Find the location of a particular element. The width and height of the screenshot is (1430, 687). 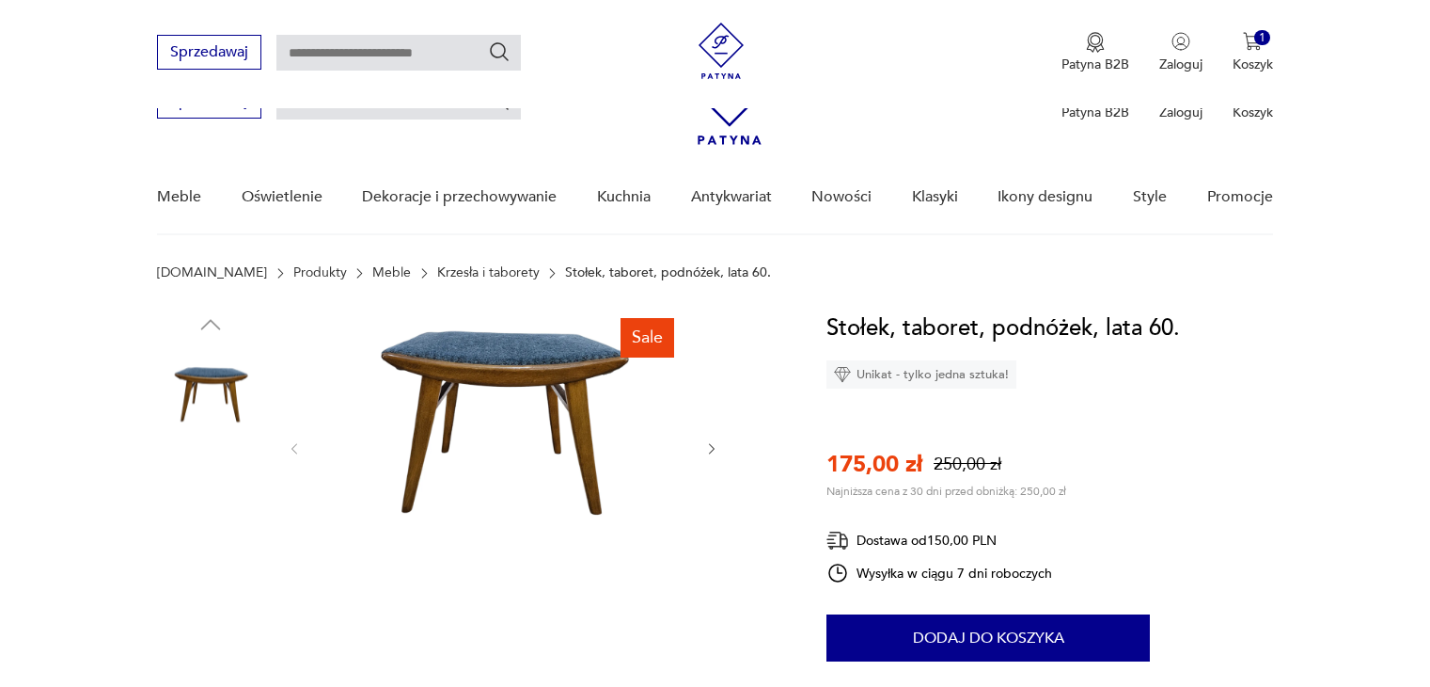

p: Najniższa cena z 30 dni przed obniżką: 250,00 zł is located at coordinates (946, 491).